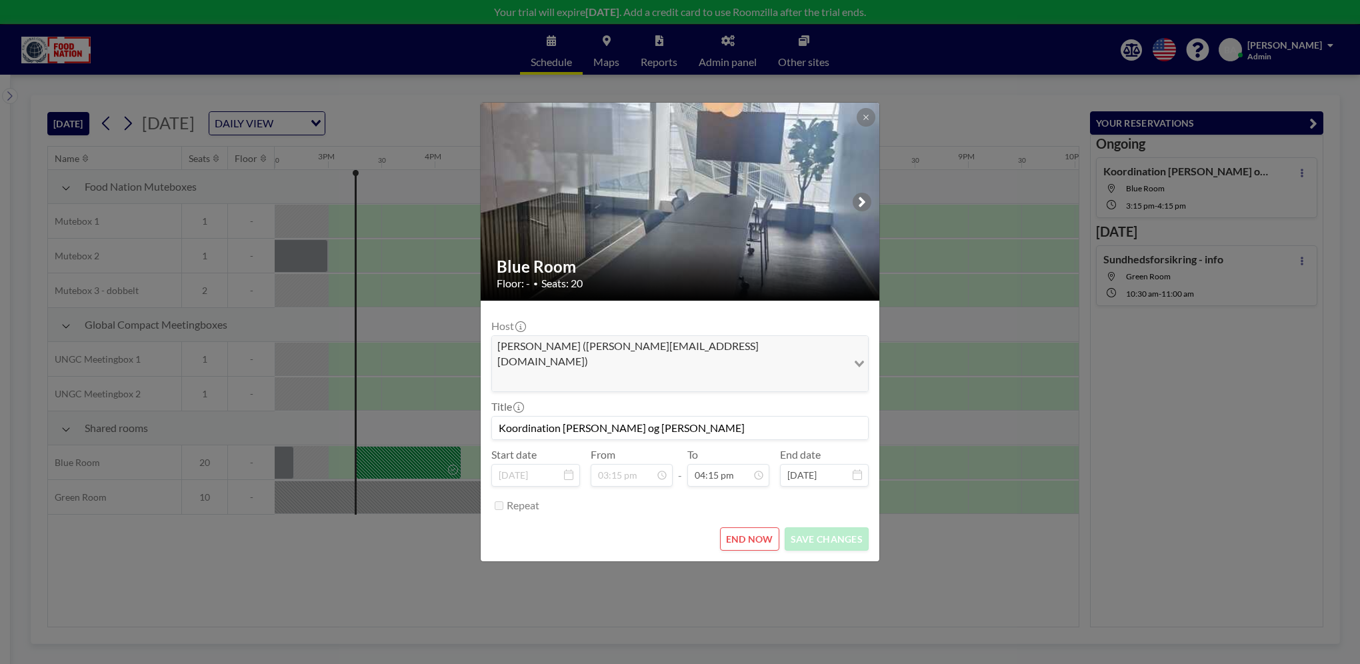 This screenshot has width=1360, height=664. Describe the element at coordinates (562, 283) in the screenshot. I see `span: Seats: 20` at that location.